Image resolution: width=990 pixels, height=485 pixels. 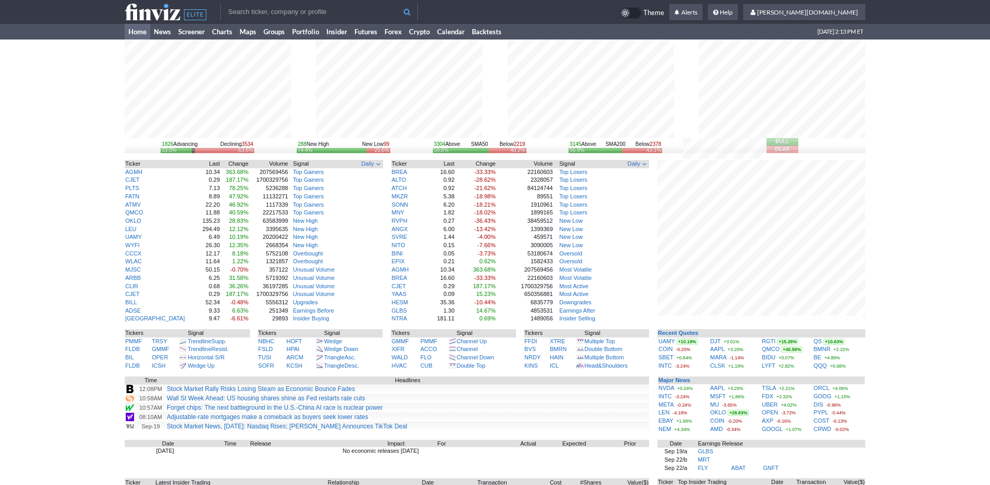 What do you see at coordinates (823, 396) in the screenshot?
I see `a: GOOG` at bounding box center [823, 396].